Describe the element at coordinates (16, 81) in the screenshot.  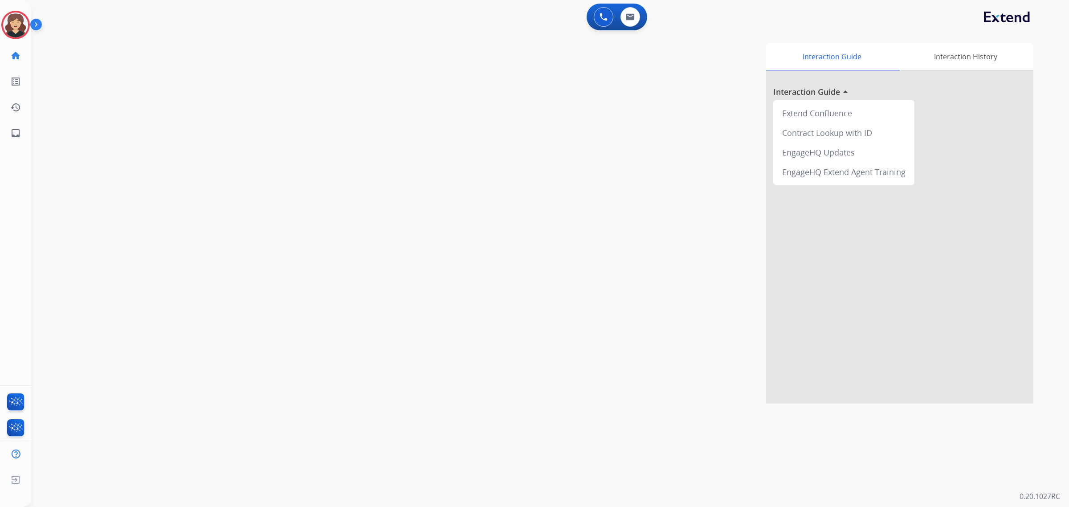
I see `mat-icon: list_alt` at that location.